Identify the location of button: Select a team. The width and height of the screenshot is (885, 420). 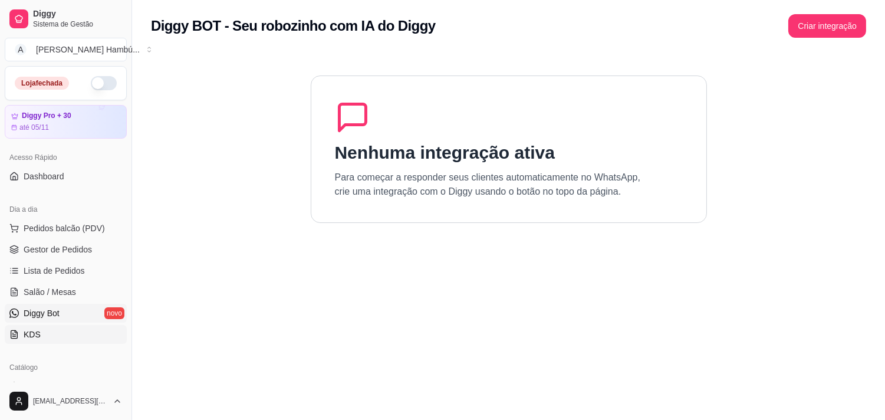
(65, 50).